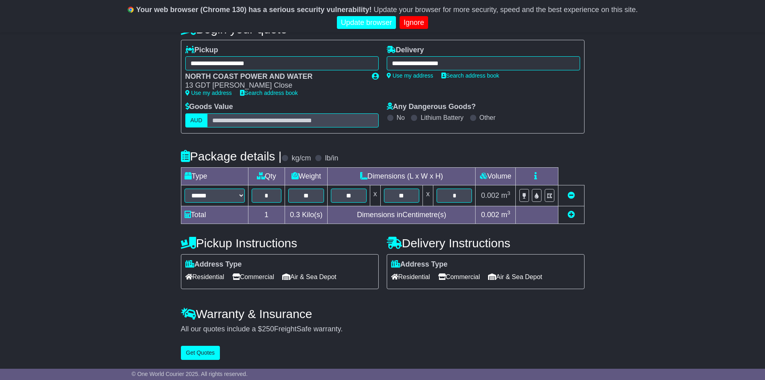 Image resolution: width=765 pixels, height=380 pixels. What do you see at coordinates (267, 215) in the screenshot?
I see `td: 1` at bounding box center [267, 215].